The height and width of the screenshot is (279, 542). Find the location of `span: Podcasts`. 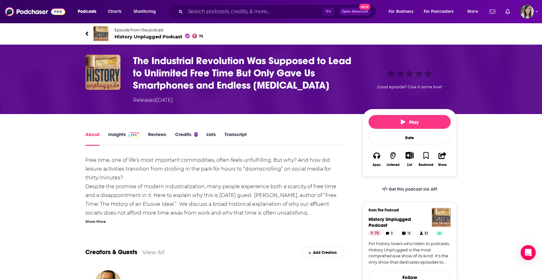

span: Podcasts is located at coordinates (87, 12).